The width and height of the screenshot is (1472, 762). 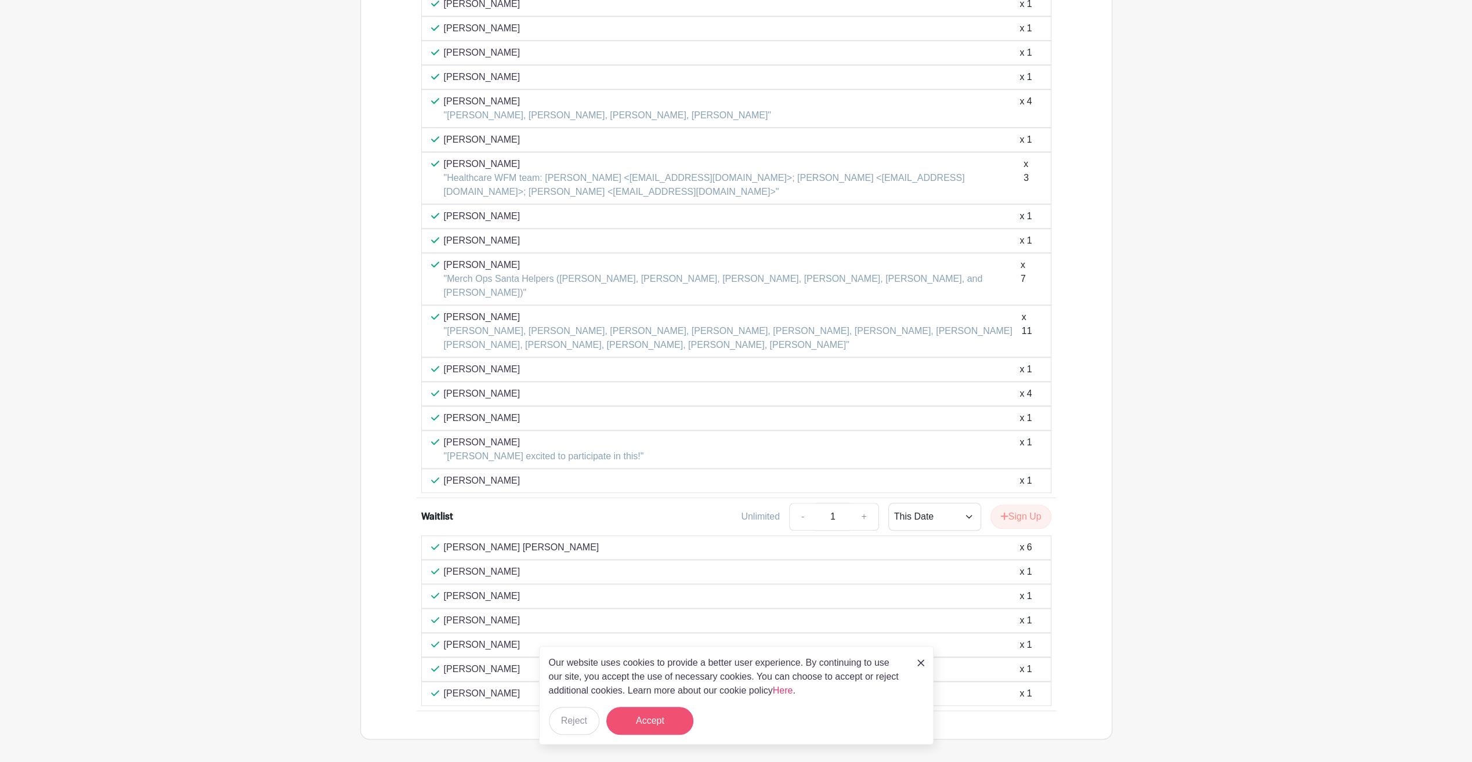 I want to click on button: Sign Up, so click(x=1021, y=517).